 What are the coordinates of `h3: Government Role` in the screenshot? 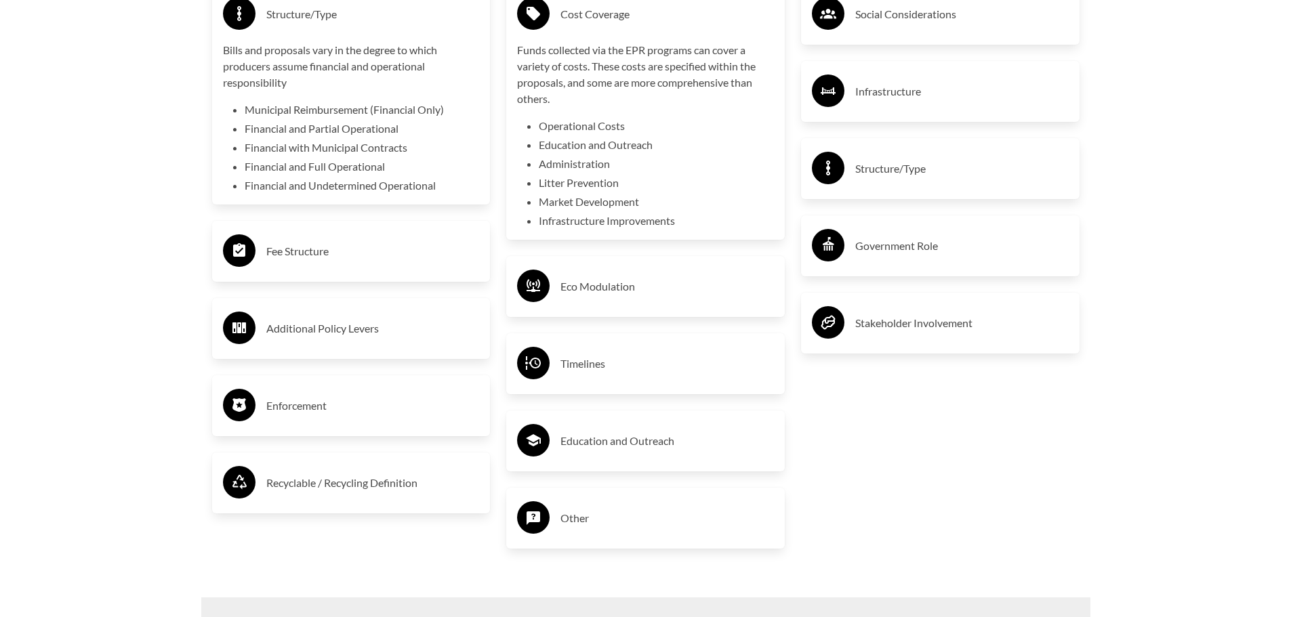 It's located at (962, 246).